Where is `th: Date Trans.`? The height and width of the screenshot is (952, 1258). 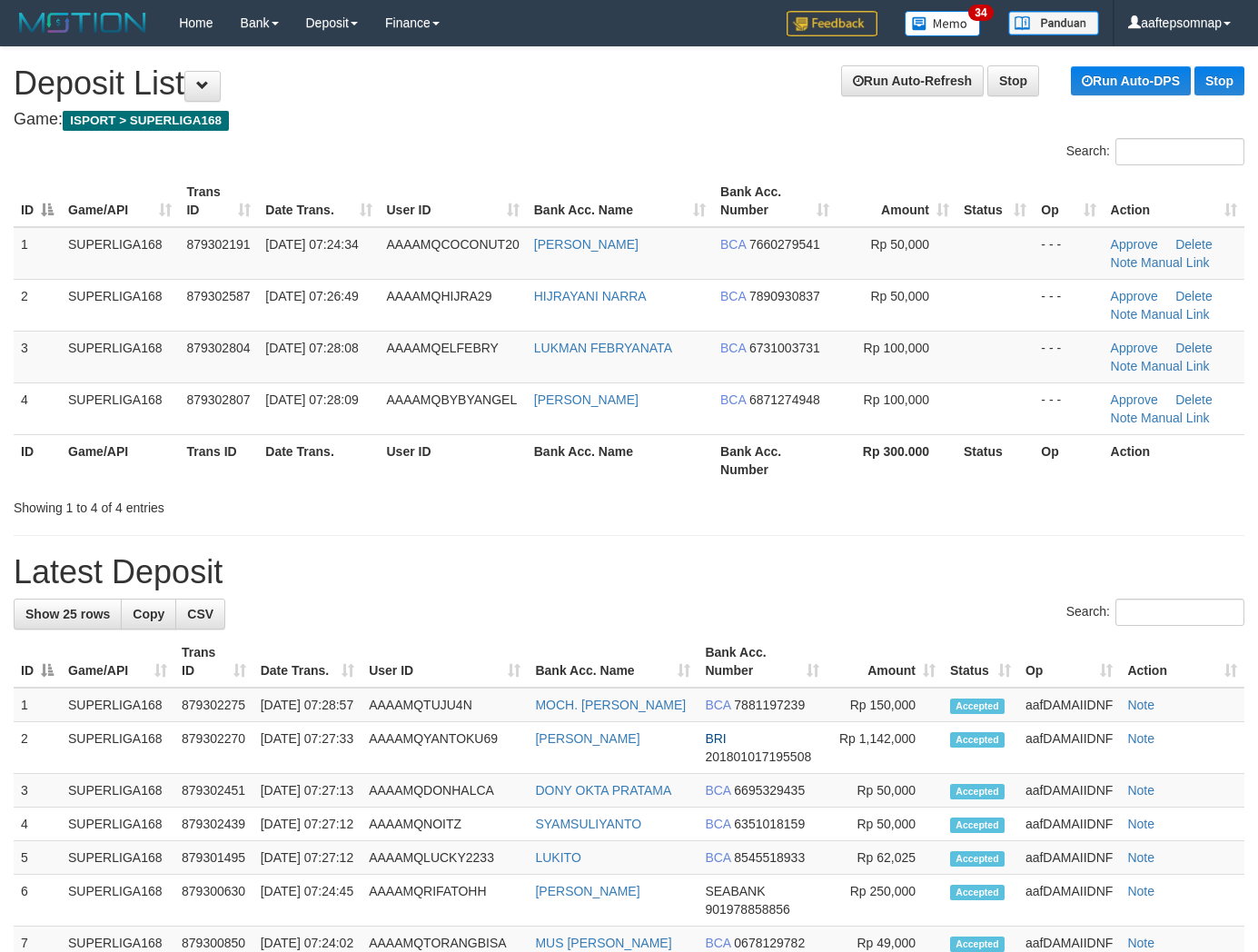 th: Date Trans. is located at coordinates (318, 460).